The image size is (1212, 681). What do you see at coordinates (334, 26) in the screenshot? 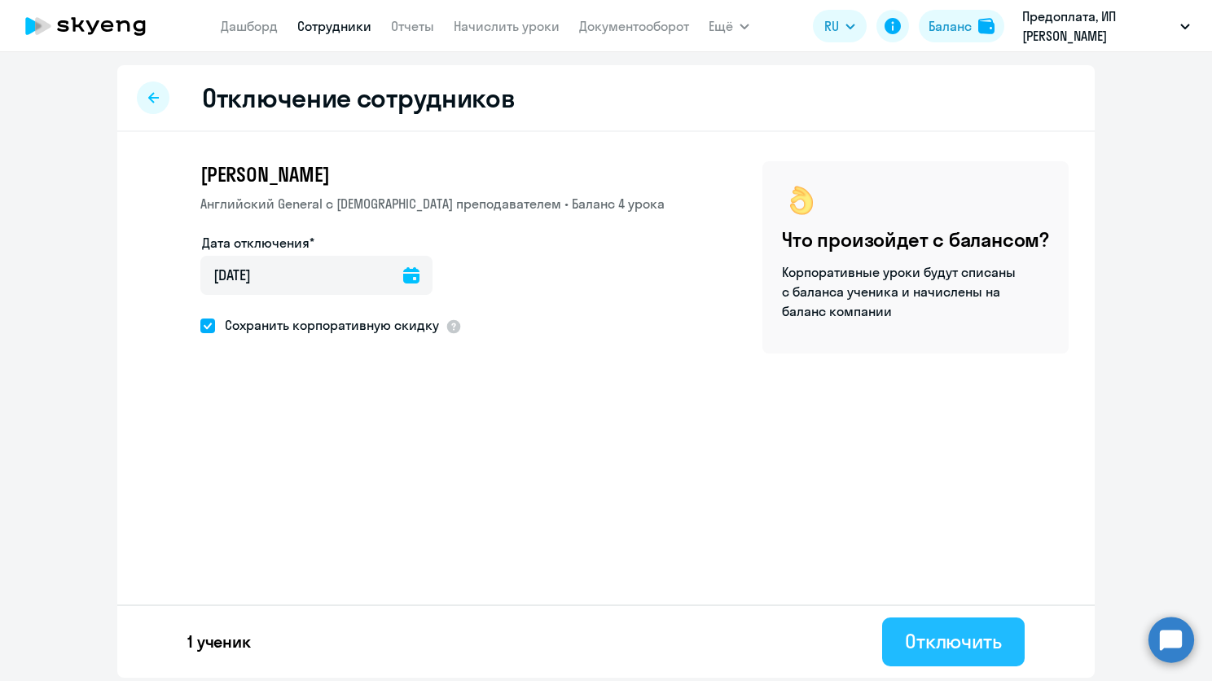
I see `a: Сотрудники` at bounding box center [334, 26].